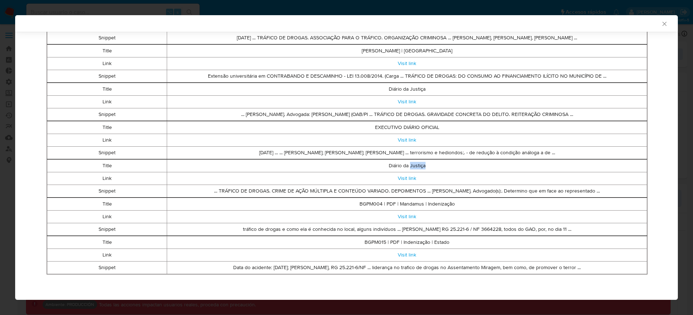 The height and width of the screenshot is (315, 693). What do you see at coordinates (407, 242) in the screenshot?
I see `td: BGPM015 | PDF | Indenização | Estado` at bounding box center [407, 242].